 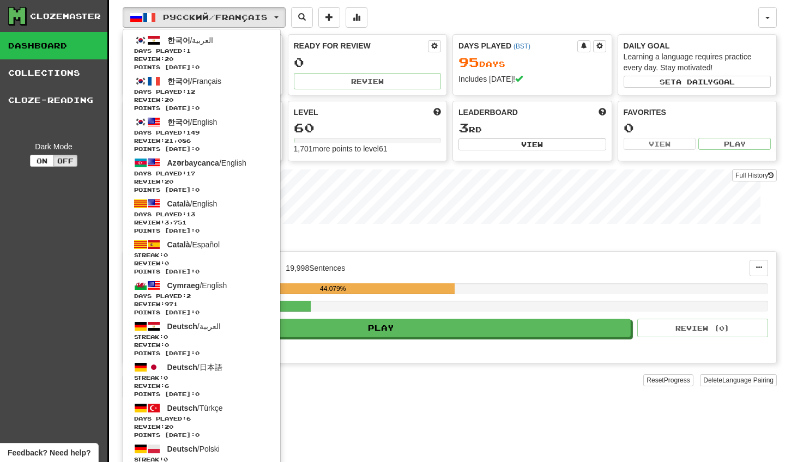 I want to click on span: / Türkçe, so click(x=195, y=408).